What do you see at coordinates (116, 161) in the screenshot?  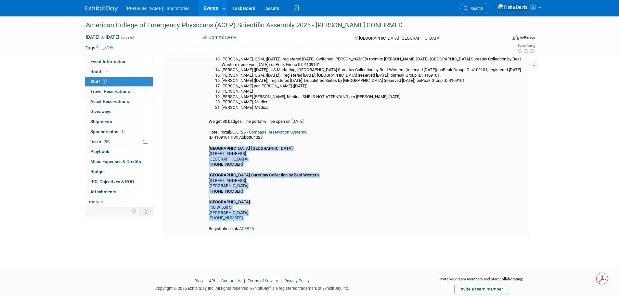 I see `span: Misc. Expenses & Credits` at bounding box center [116, 161].